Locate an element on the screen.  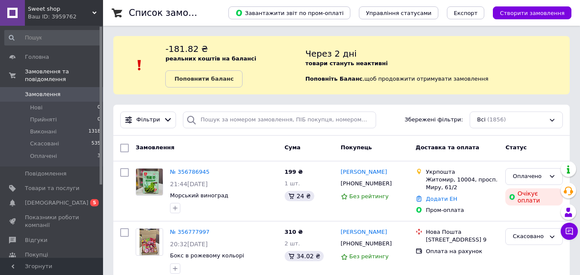
span: Через 2 дні is located at coordinates (331, 54).